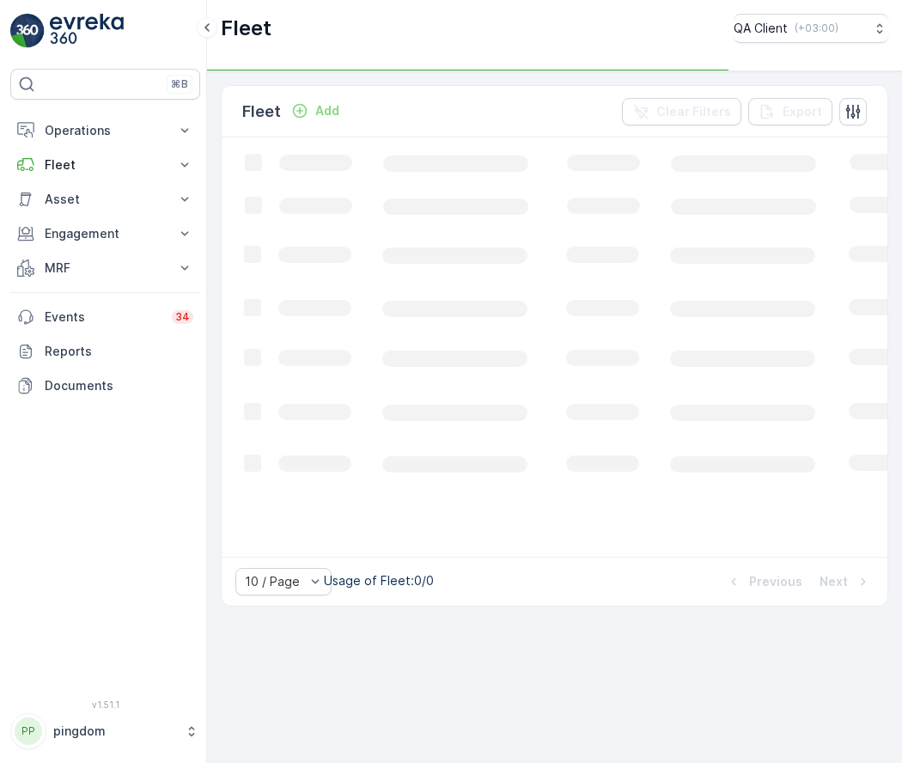 This screenshot has height=763, width=902. I want to click on div: PP, so click(28, 731).